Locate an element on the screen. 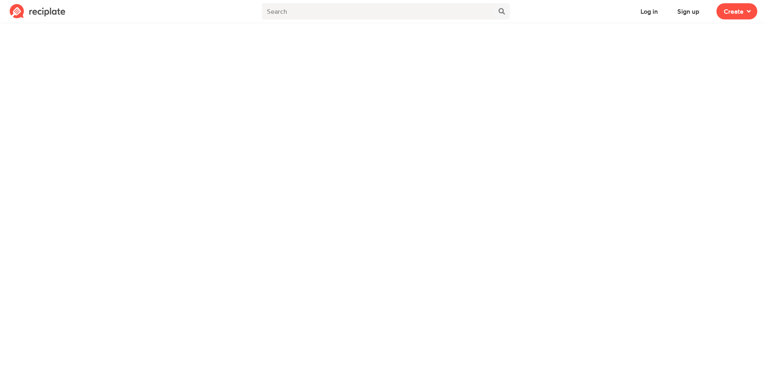  input: Search is located at coordinates (378, 11).